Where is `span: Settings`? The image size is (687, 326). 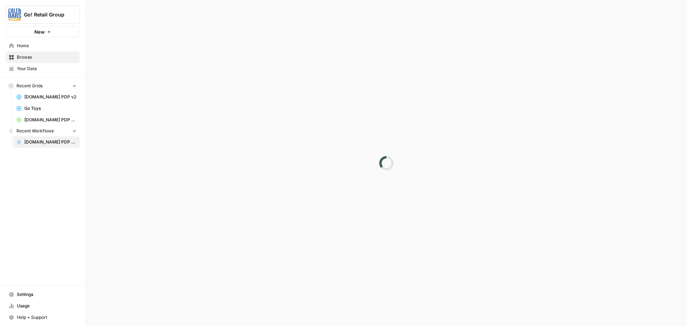 span: Settings is located at coordinates (46, 294).